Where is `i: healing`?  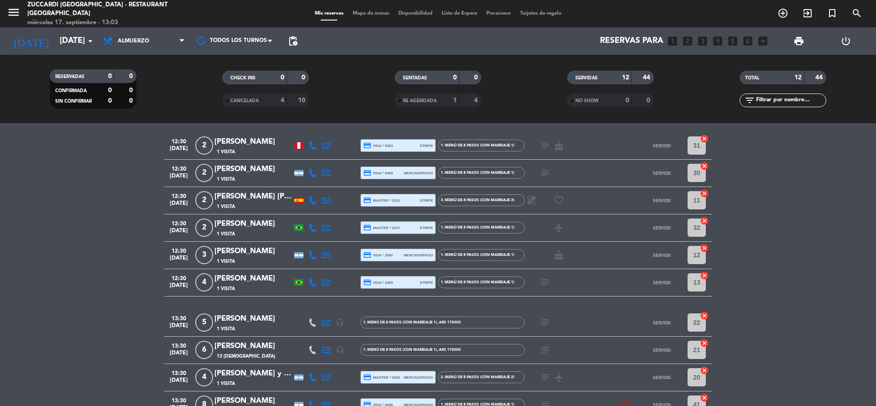
i: healing is located at coordinates (532, 200).